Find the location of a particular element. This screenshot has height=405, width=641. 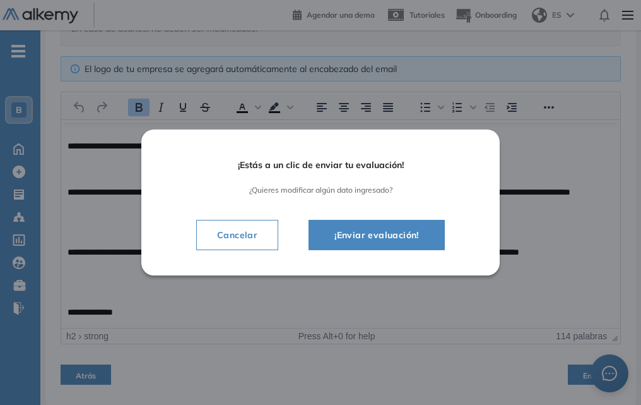

span: ¡Enviar evaluación! is located at coordinates (377, 235).